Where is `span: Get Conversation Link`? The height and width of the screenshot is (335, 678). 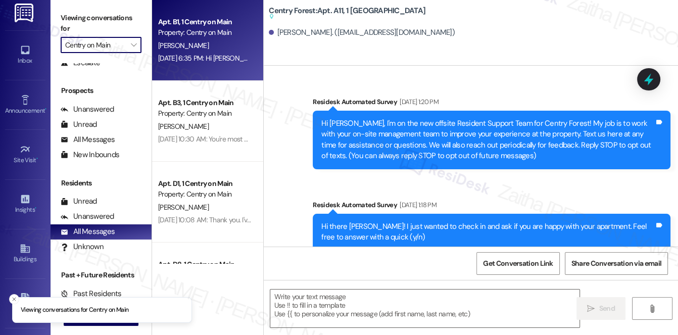
span: Get Conversation Link is located at coordinates (518, 263).